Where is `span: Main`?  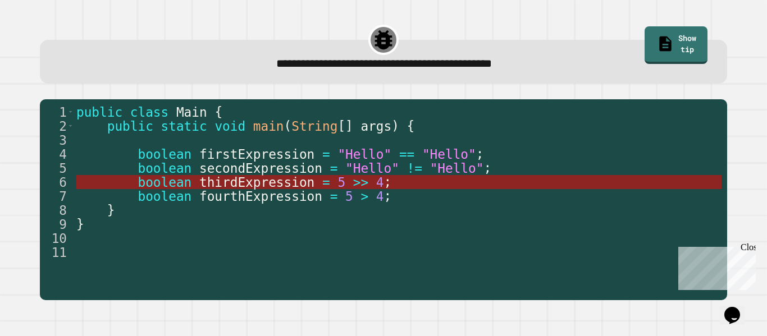
span: Main is located at coordinates (192, 112).